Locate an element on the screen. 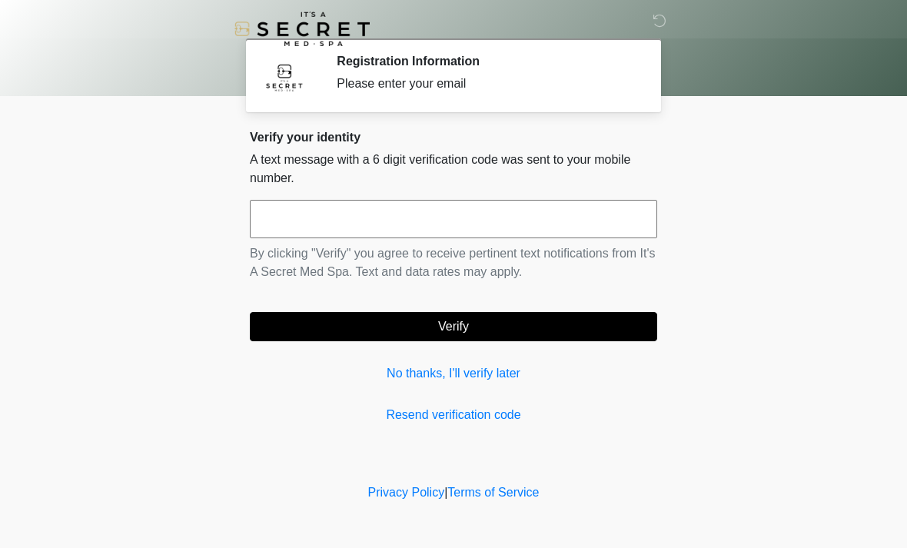  img: It's A Secret Med Spa Logo is located at coordinates (302, 28).